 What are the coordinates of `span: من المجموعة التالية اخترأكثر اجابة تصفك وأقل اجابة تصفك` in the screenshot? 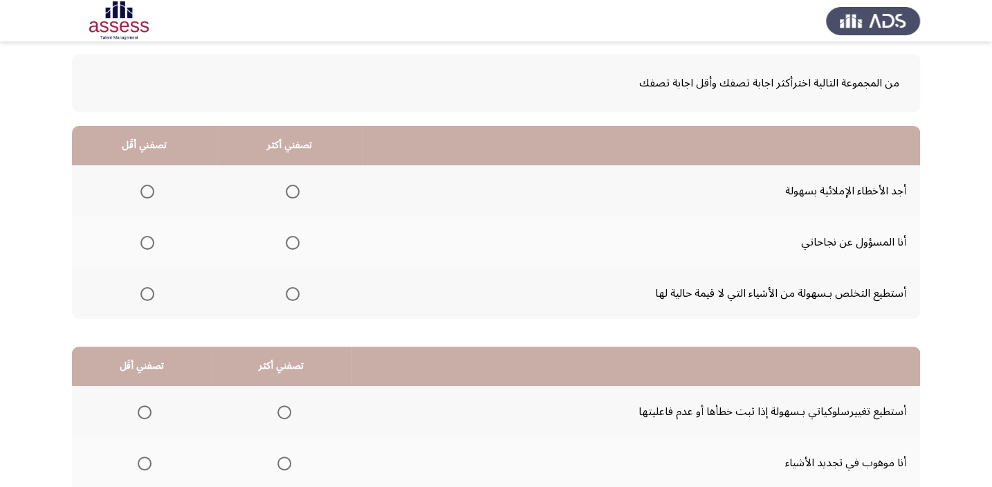 It's located at (496, 83).